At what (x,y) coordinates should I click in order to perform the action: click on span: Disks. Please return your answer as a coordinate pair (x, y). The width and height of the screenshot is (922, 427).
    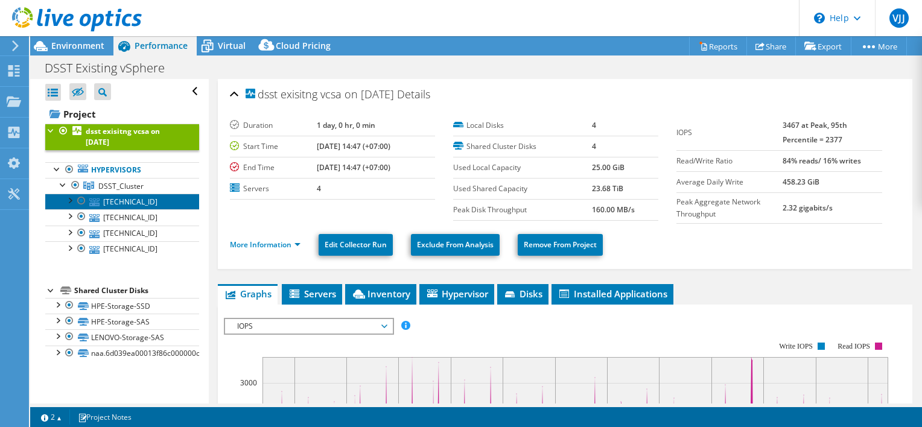
    Looking at the image, I should click on (523, 294).